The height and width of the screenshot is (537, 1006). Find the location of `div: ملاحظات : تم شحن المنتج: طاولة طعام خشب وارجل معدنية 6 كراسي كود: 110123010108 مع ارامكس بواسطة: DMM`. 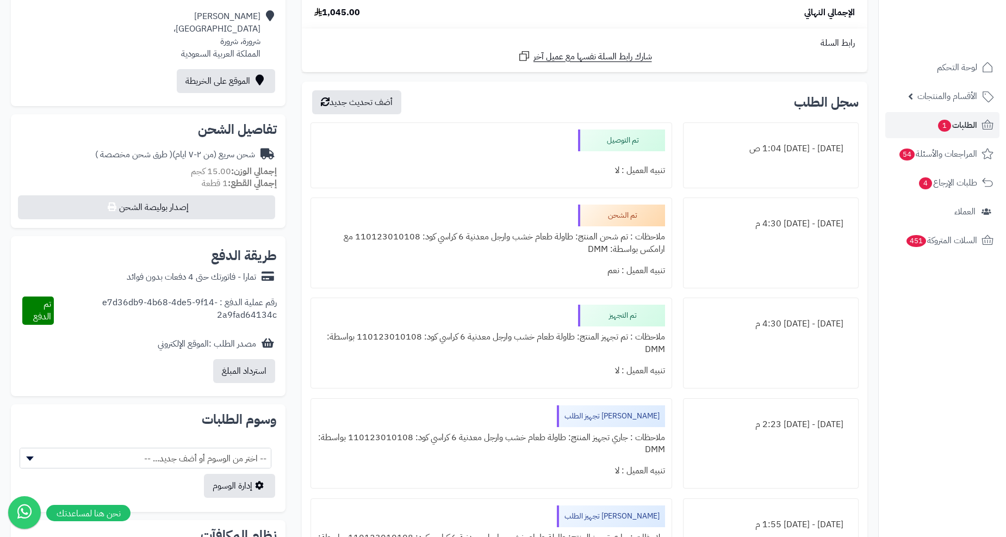

div: ملاحظات : تم شحن المنتج: طاولة طعام خشب وارجل معدنية 6 كراسي كود: 110123010108 مع ارامكس بواسطة: DMM is located at coordinates (491, 243).